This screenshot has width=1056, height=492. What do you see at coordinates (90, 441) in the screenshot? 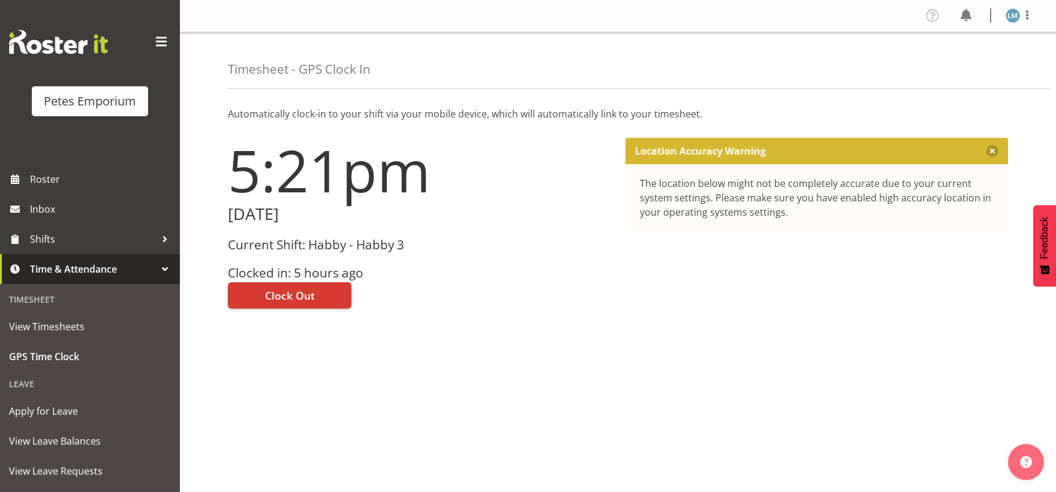
I see `span: View Leave Balances` at bounding box center [90, 441].